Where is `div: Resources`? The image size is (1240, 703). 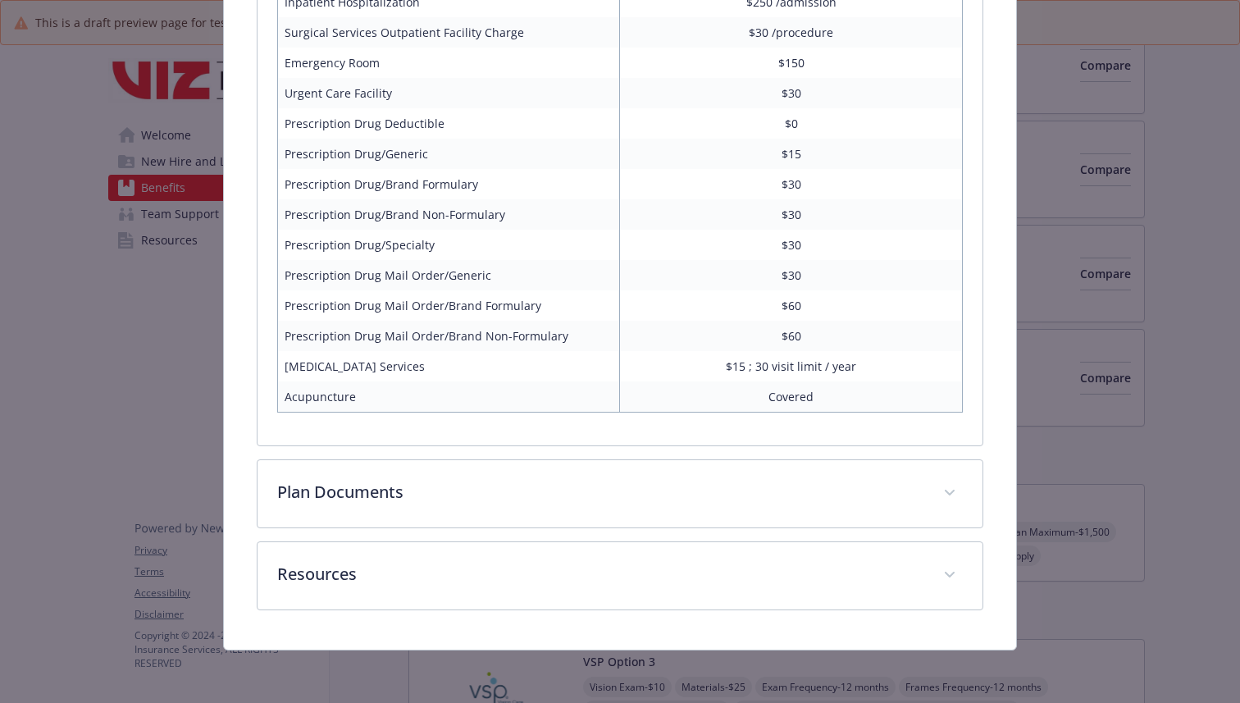 div: Resources is located at coordinates (620, 576).